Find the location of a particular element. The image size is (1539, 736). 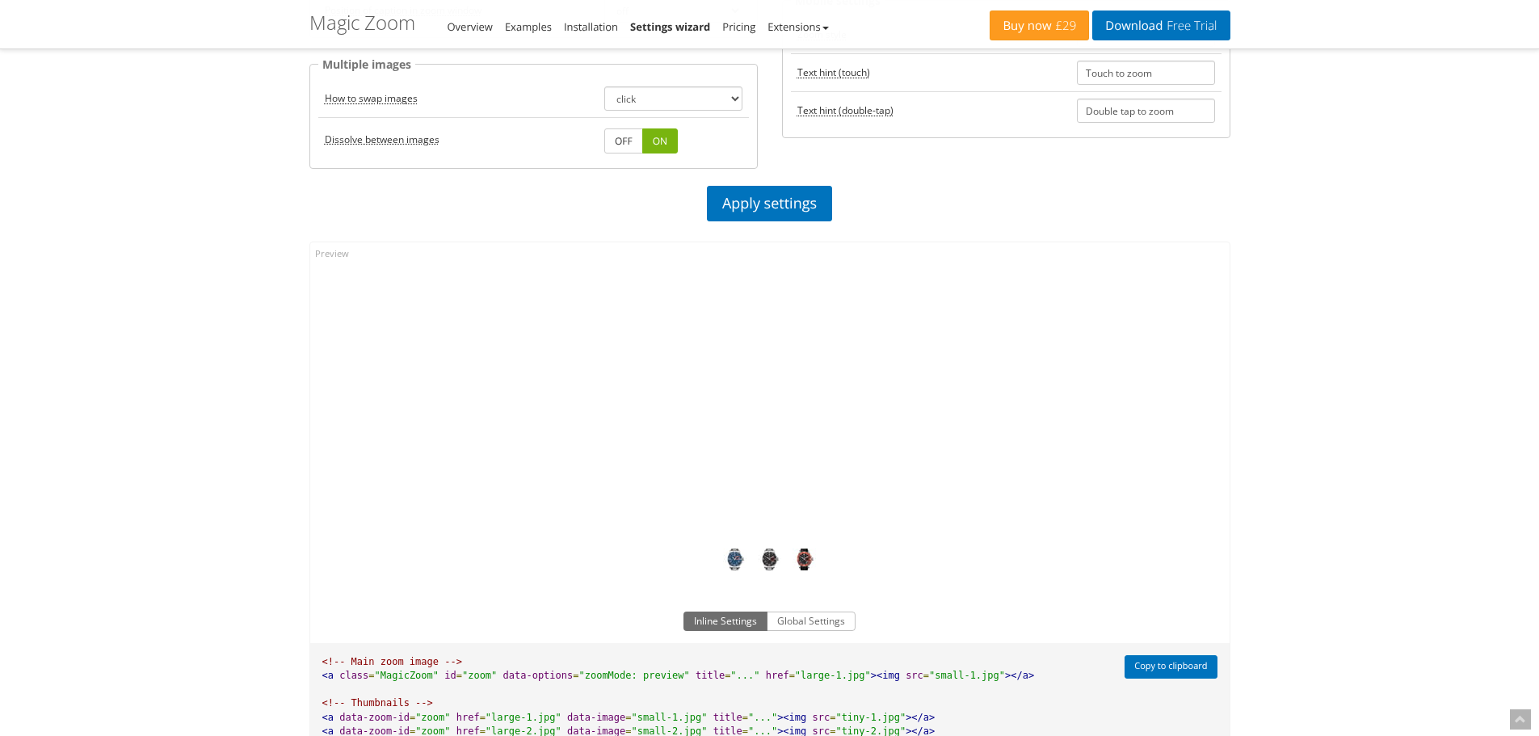

acronym: textClickZoomHint, default: Double tap to zoom is located at coordinates (845, 110).